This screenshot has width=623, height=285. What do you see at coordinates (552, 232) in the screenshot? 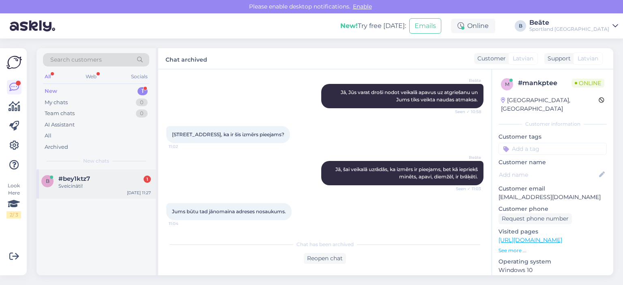
I see `p: Visited pages` at bounding box center [552, 232].